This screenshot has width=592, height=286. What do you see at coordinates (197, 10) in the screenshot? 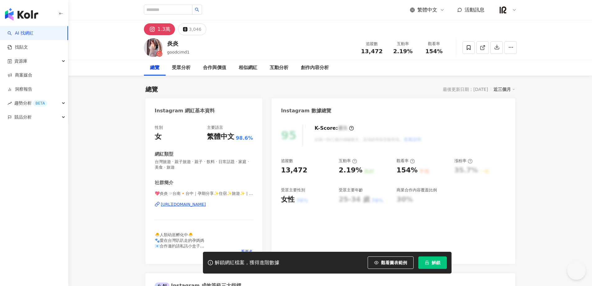
I see `span: search` at bounding box center [197, 10].